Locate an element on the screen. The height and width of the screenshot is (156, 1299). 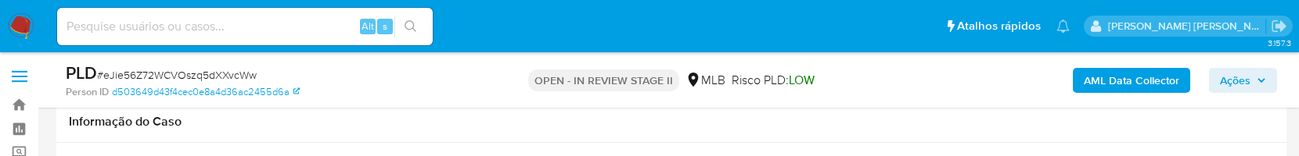
button: AML Data Collector is located at coordinates (1131, 81).